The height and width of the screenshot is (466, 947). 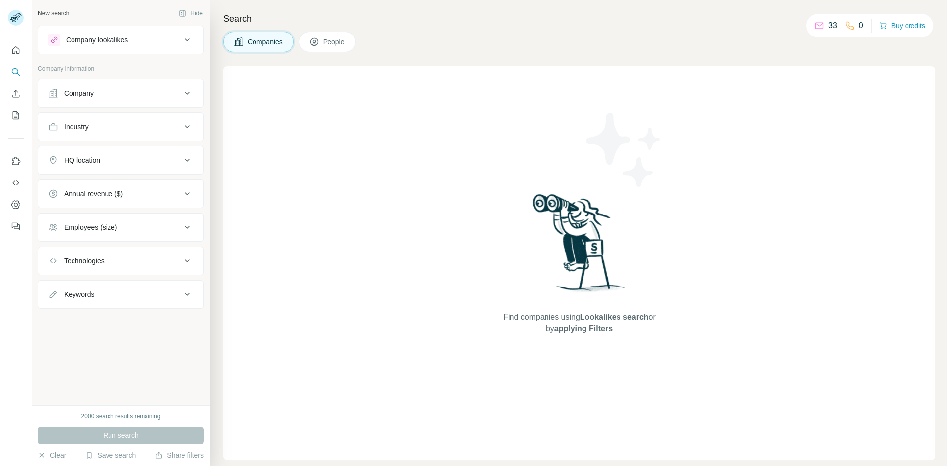 I want to click on span: Lookalikes search, so click(x=614, y=317).